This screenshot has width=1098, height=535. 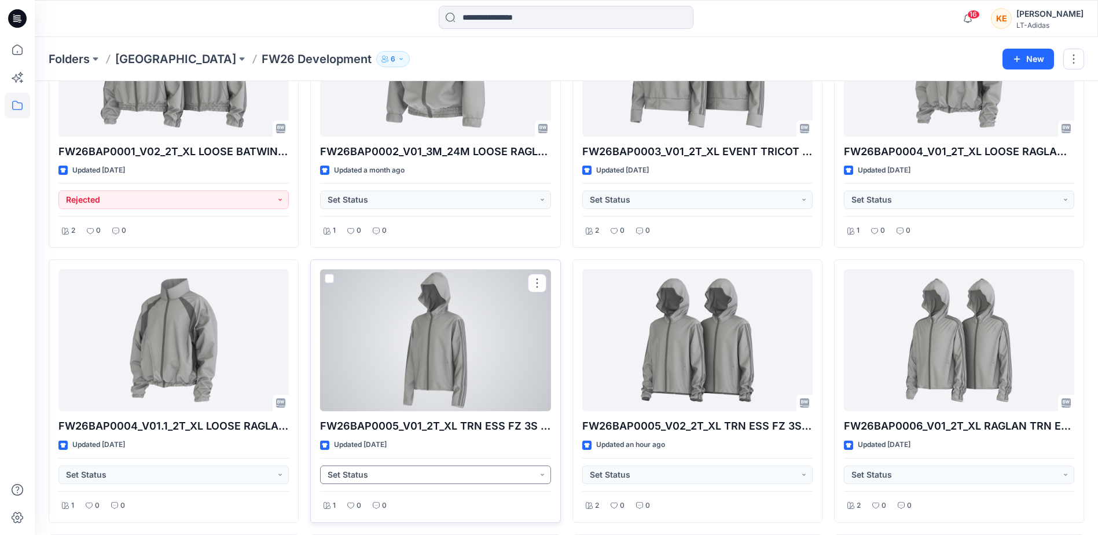 What do you see at coordinates (435, 426) in the screenshot?
I see `p: FW26BAP0005_V01_2T_XL TRN ESS FZ 3S JACKET` at bounding box center [435, 426].